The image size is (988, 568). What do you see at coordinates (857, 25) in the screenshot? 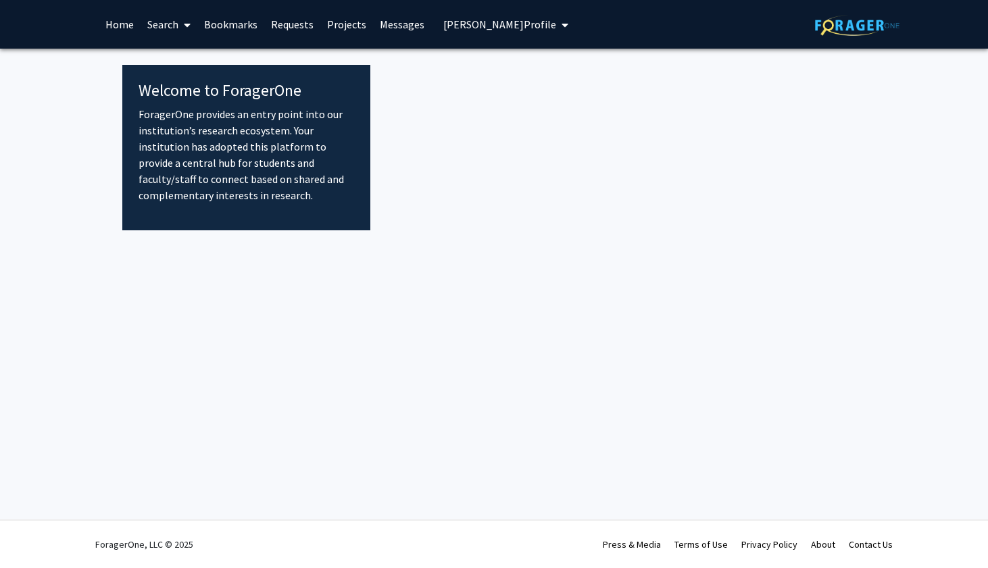
I see `img: ForagerOne Logo` at bounding box center [857, 25].